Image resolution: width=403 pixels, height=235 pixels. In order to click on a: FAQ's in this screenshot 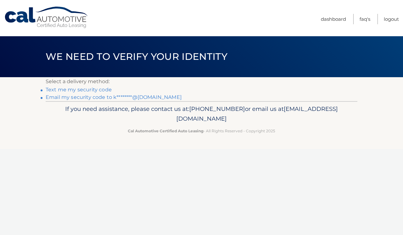, I will do `click(365, 19)`.